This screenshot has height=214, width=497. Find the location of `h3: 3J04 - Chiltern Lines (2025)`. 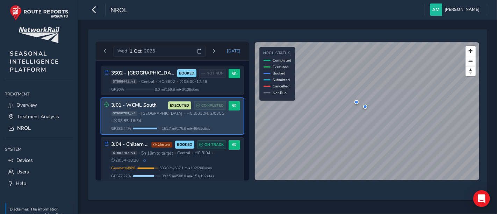

h3: 3J04 - Chiltern Lines (2025) is located at coordinates (130, 144).